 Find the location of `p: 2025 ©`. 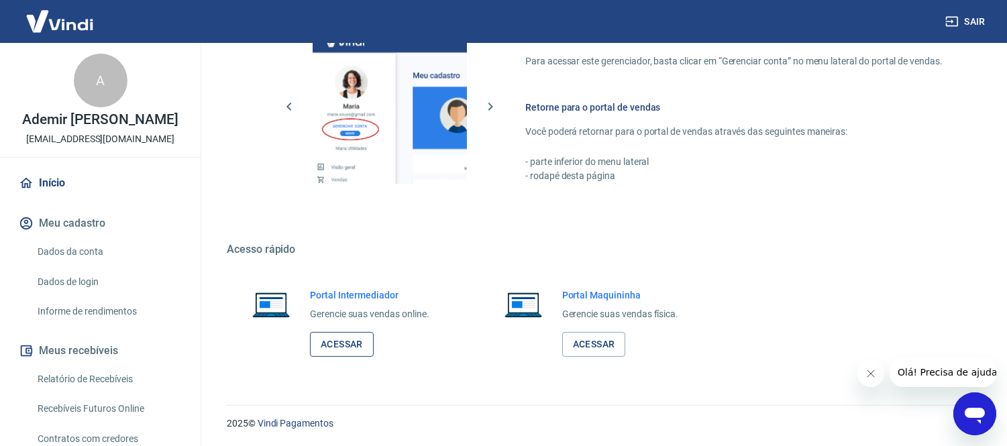

p: 2025 © is located at coordinates (601, 423).